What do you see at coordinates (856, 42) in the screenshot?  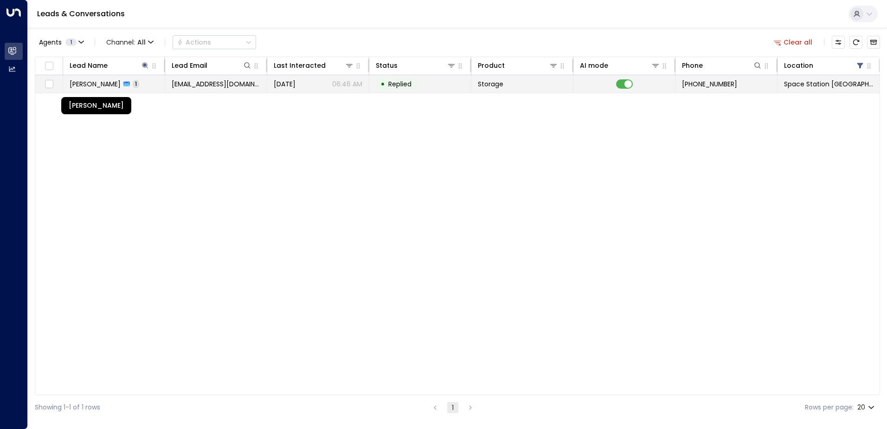 I see `span: Refresh` at bounding box center [856, 42].